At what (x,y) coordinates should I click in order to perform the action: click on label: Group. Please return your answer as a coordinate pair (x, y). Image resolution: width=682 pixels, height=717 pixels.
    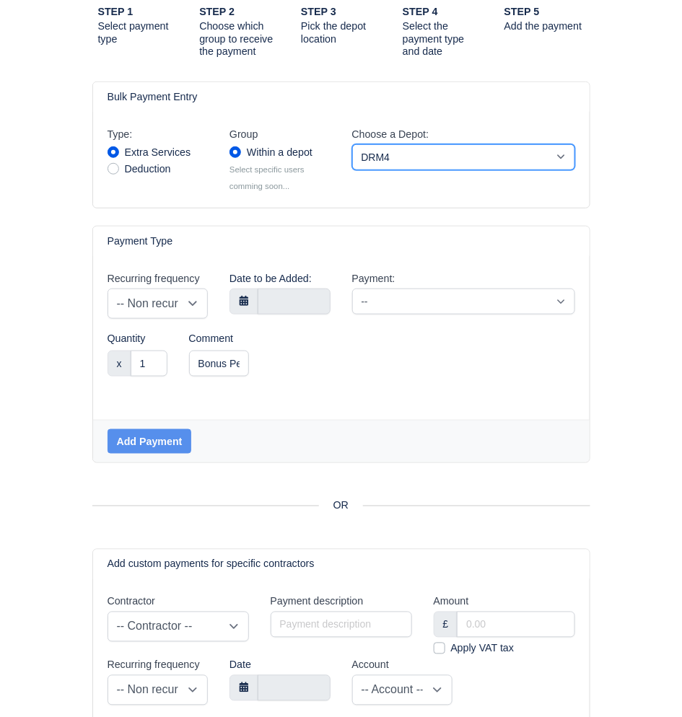
    Looking at the image, I should click on (244, 134).